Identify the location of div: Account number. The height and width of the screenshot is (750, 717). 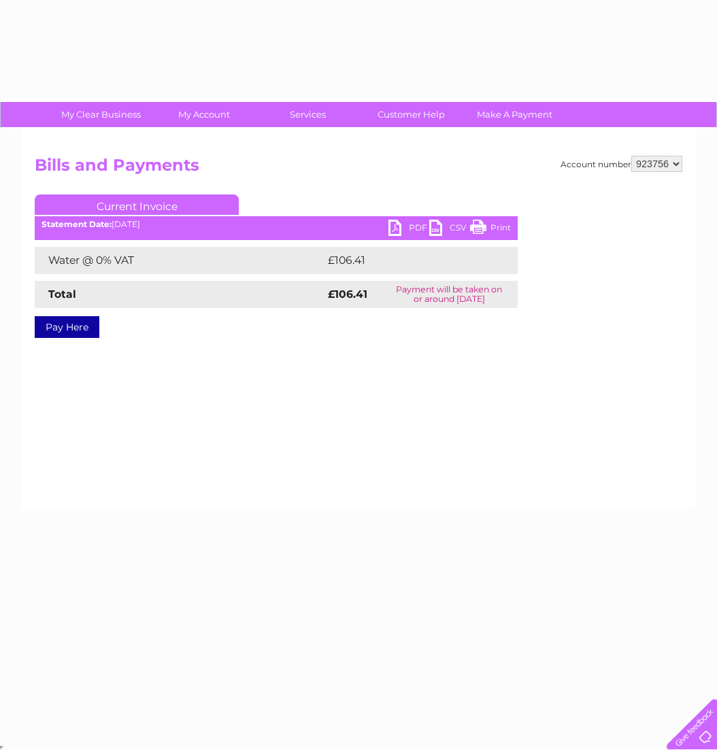
(621, 164).